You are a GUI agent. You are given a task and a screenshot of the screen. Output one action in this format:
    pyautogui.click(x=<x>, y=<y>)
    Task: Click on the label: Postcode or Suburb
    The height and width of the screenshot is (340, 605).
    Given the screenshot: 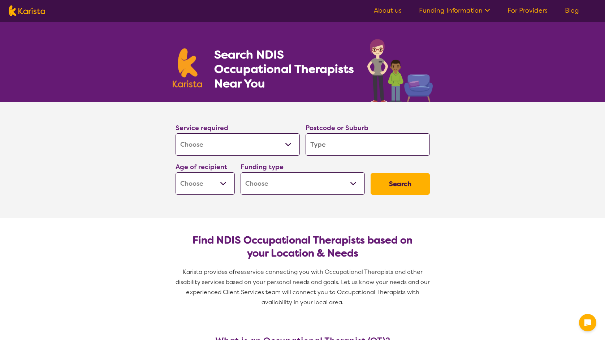 What is the action you would take?
    pyautogui.click(x=337, y=128)
    